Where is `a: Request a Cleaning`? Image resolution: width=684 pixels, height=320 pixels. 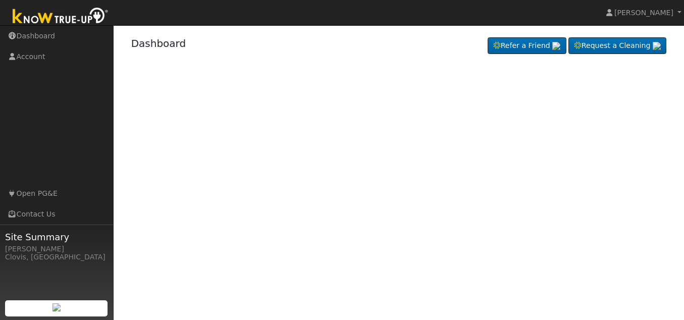
a: Request a Cleaning is located at coordinates (617, 46).